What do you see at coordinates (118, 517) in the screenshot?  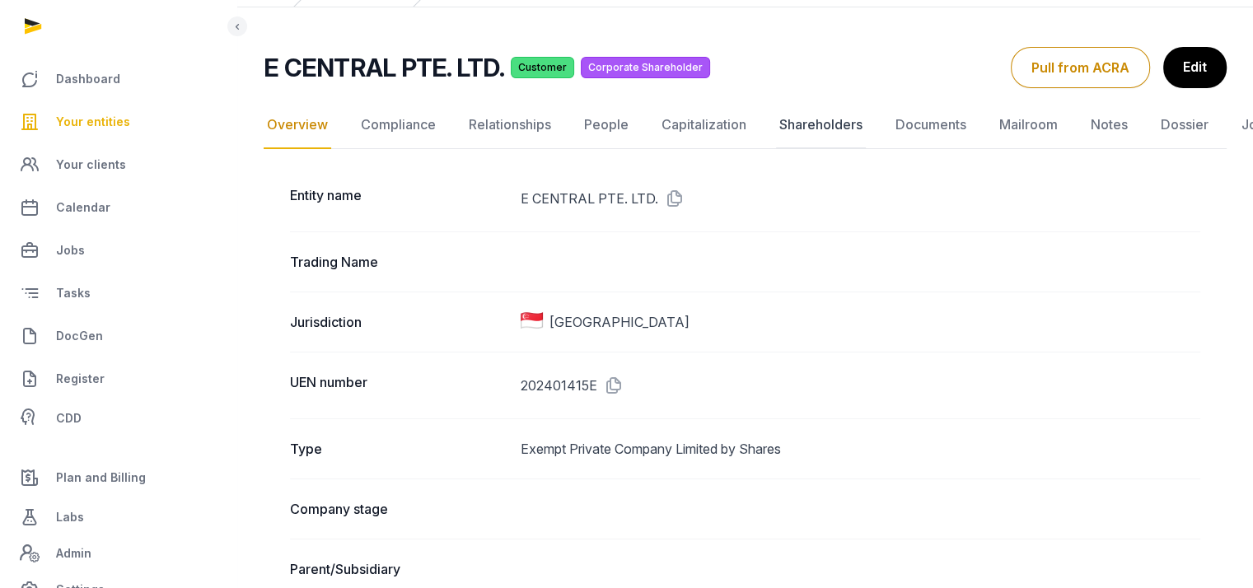 I see `a: Labs` at bounding box center [118, 517].